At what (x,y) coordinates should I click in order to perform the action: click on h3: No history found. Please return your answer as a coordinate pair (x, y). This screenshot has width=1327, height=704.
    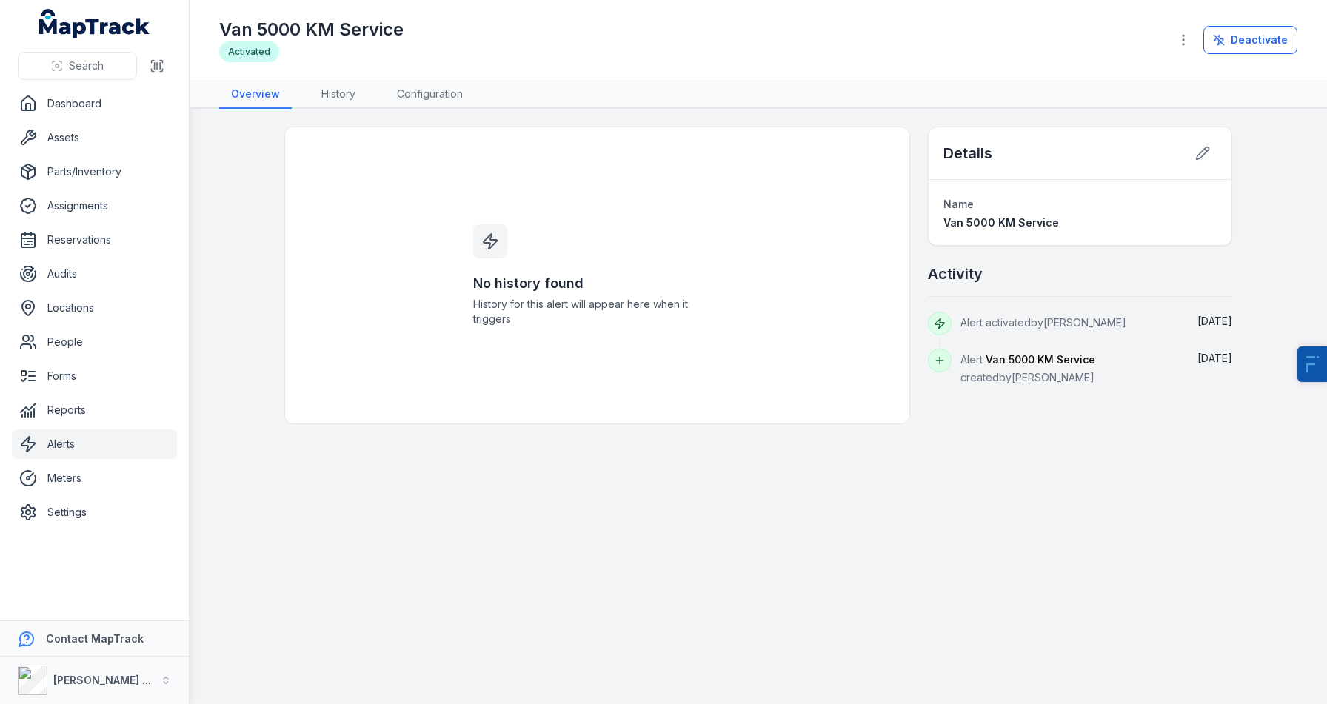
    Looking at the image, I should click on (597, 284).